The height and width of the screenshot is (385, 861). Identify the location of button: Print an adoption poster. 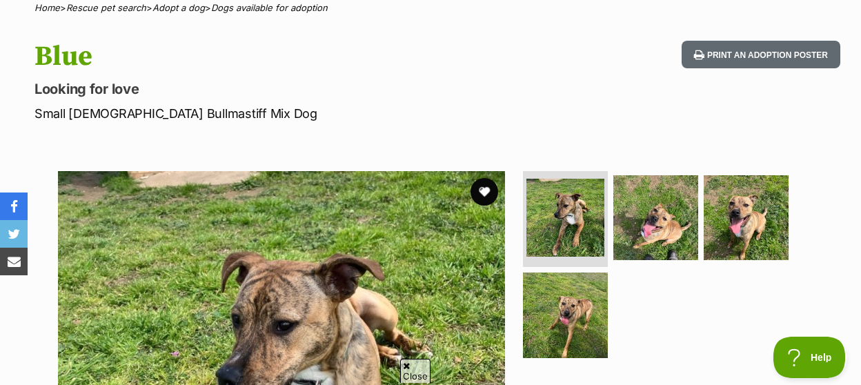
(761, 54).